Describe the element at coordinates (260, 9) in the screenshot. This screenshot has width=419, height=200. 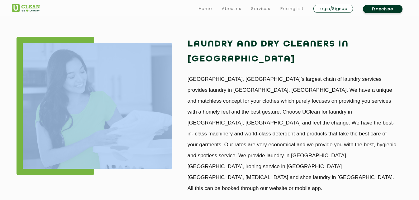
I see `a: Services` at that location.